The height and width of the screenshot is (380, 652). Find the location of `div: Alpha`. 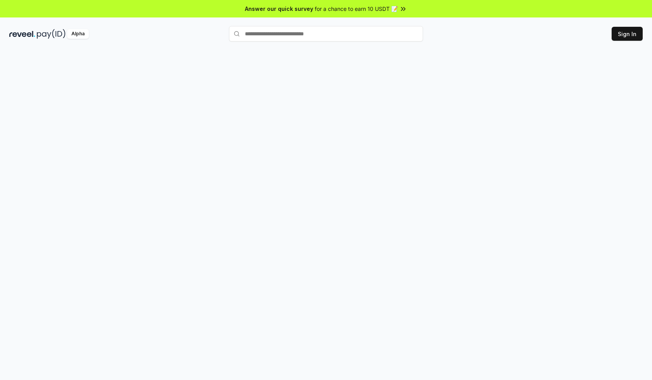

div: Alpha is located at coordinates (78, 34).